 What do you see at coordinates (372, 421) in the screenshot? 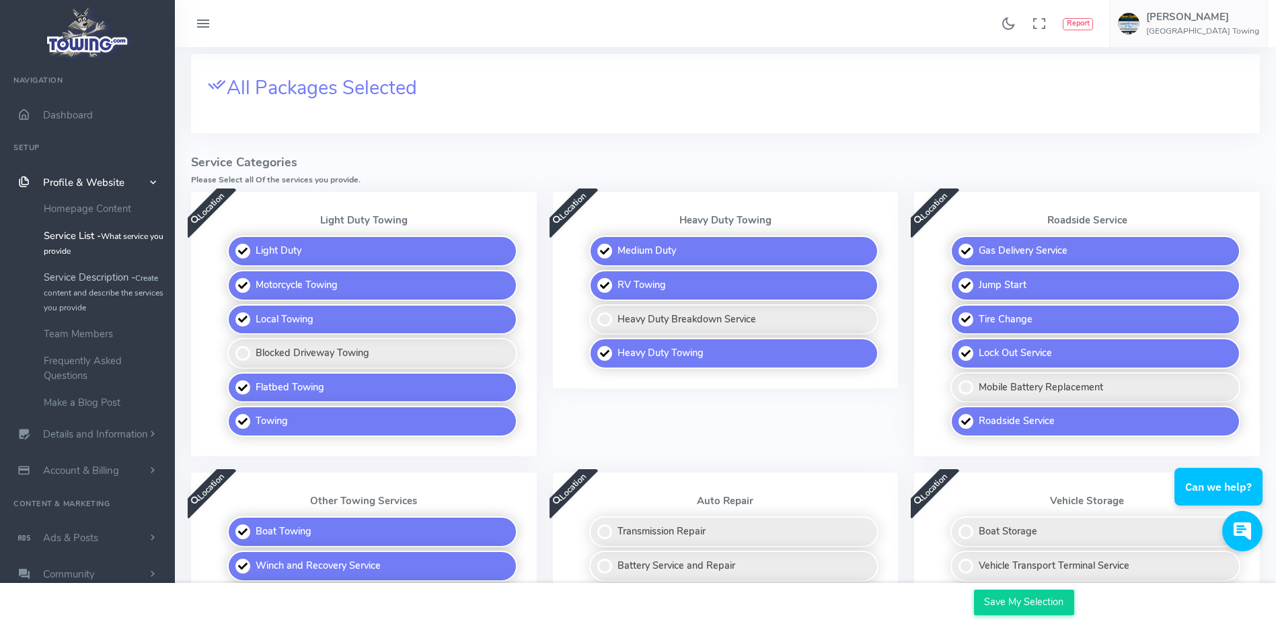
I see `label: Towing` at bounding box center [372, 421].